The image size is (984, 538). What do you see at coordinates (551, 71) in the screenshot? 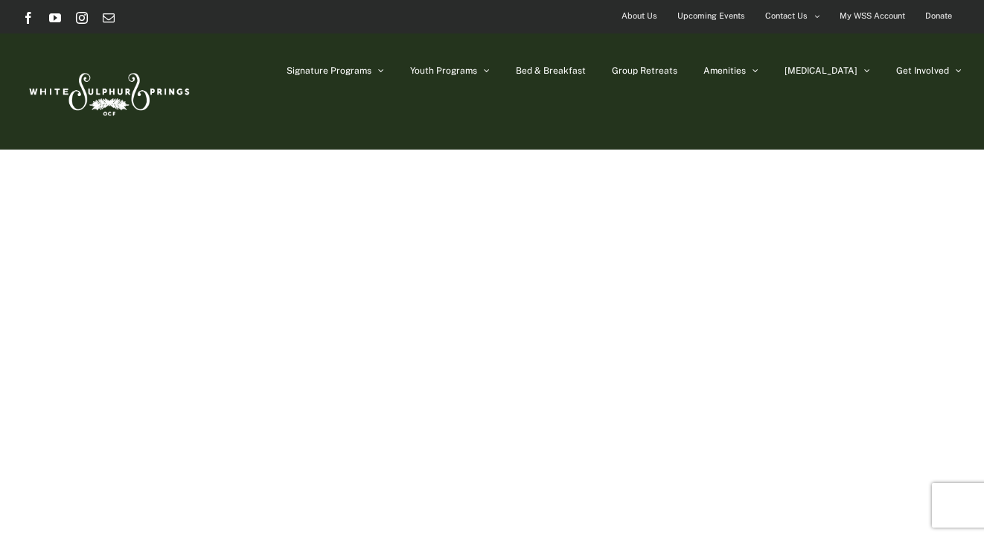
I see `span: Bed & Breakfast` at bounding box center [551, 71].